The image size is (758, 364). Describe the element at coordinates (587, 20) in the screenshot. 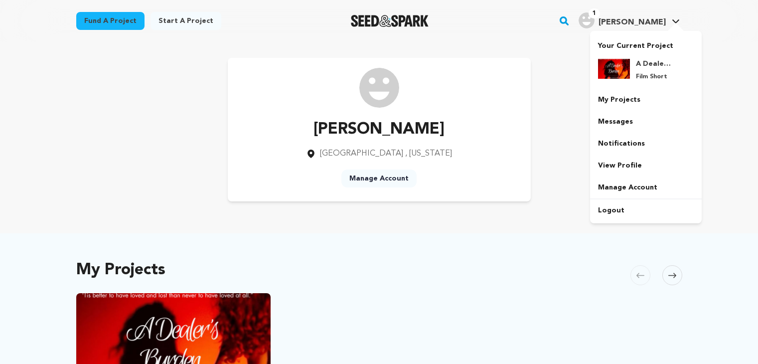

I see `img: user.png` at that location.